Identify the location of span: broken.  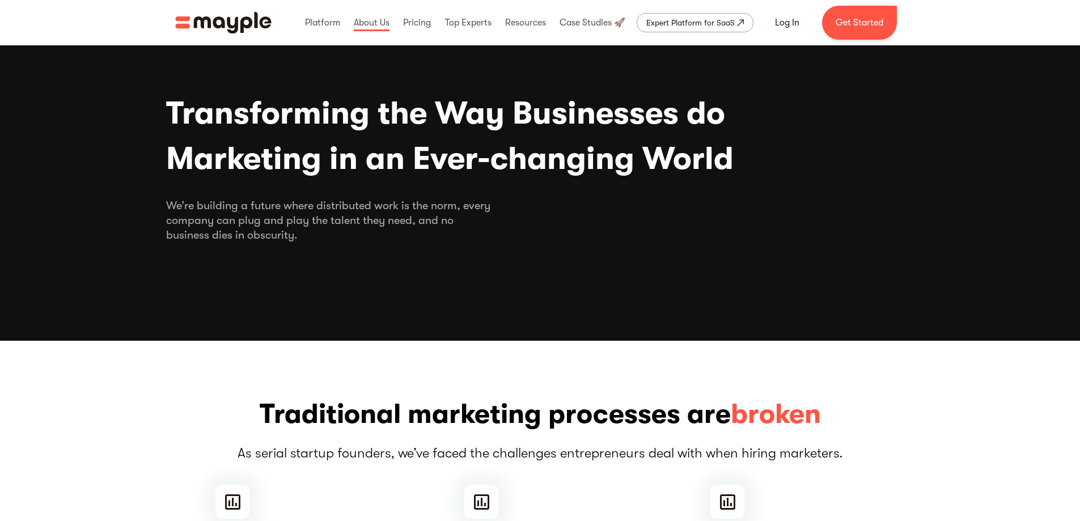
(776, 415).